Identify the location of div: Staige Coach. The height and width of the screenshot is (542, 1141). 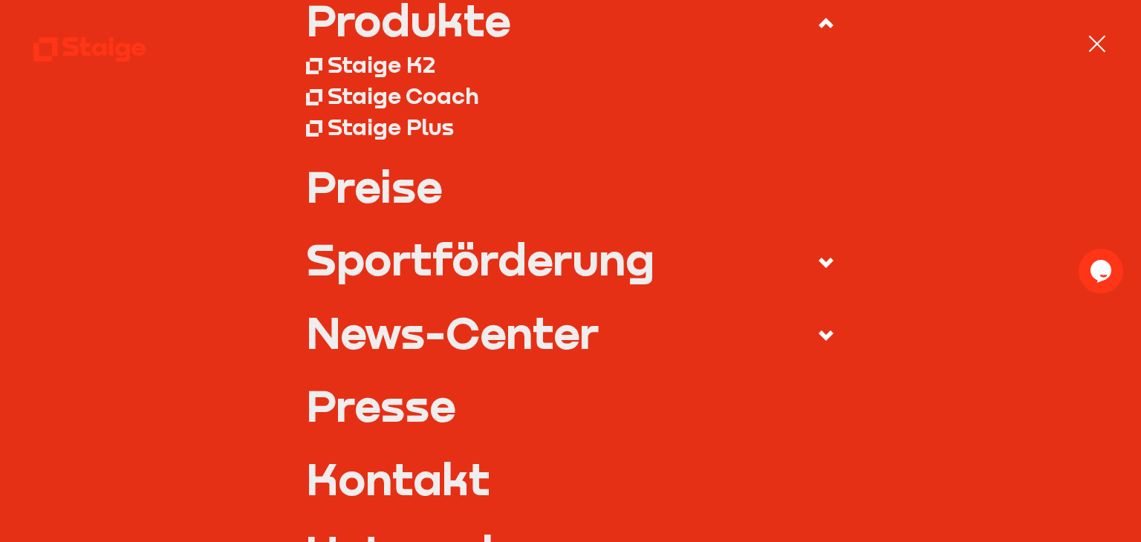
(403, 95).